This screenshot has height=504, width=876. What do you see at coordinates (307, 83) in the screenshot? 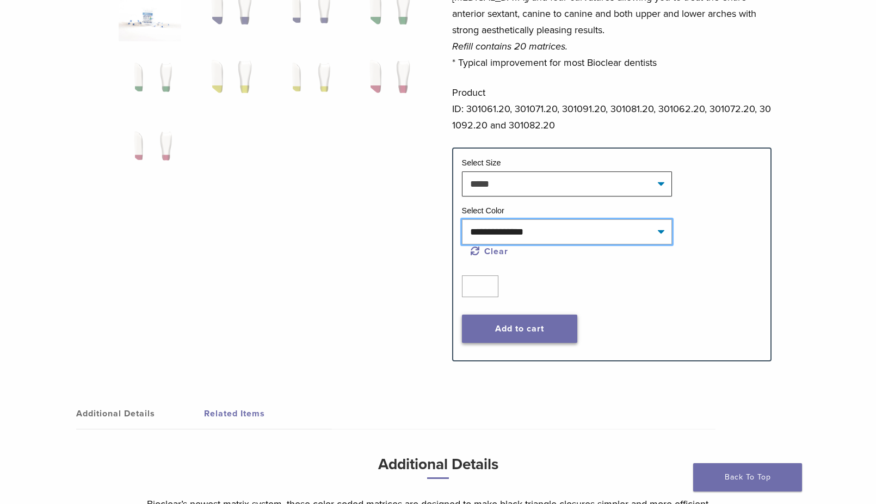
I see `img: BT Matrix Series - Image 7` at bounding box center [307, 83].